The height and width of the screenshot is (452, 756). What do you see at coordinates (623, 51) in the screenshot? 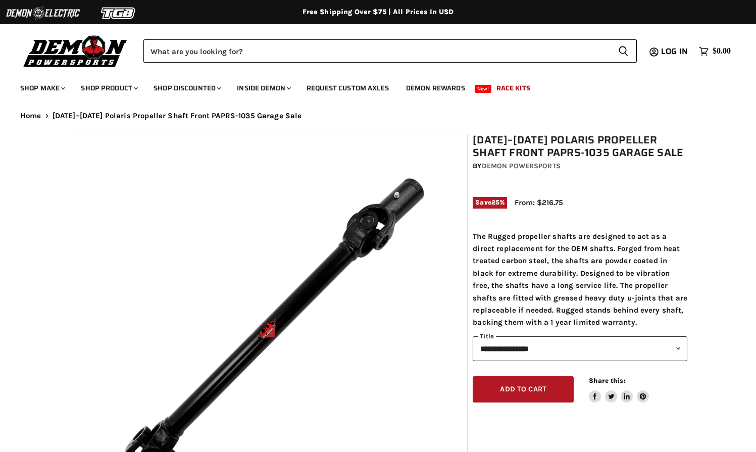
I see `button: Search` at bounding box center [623, 51].